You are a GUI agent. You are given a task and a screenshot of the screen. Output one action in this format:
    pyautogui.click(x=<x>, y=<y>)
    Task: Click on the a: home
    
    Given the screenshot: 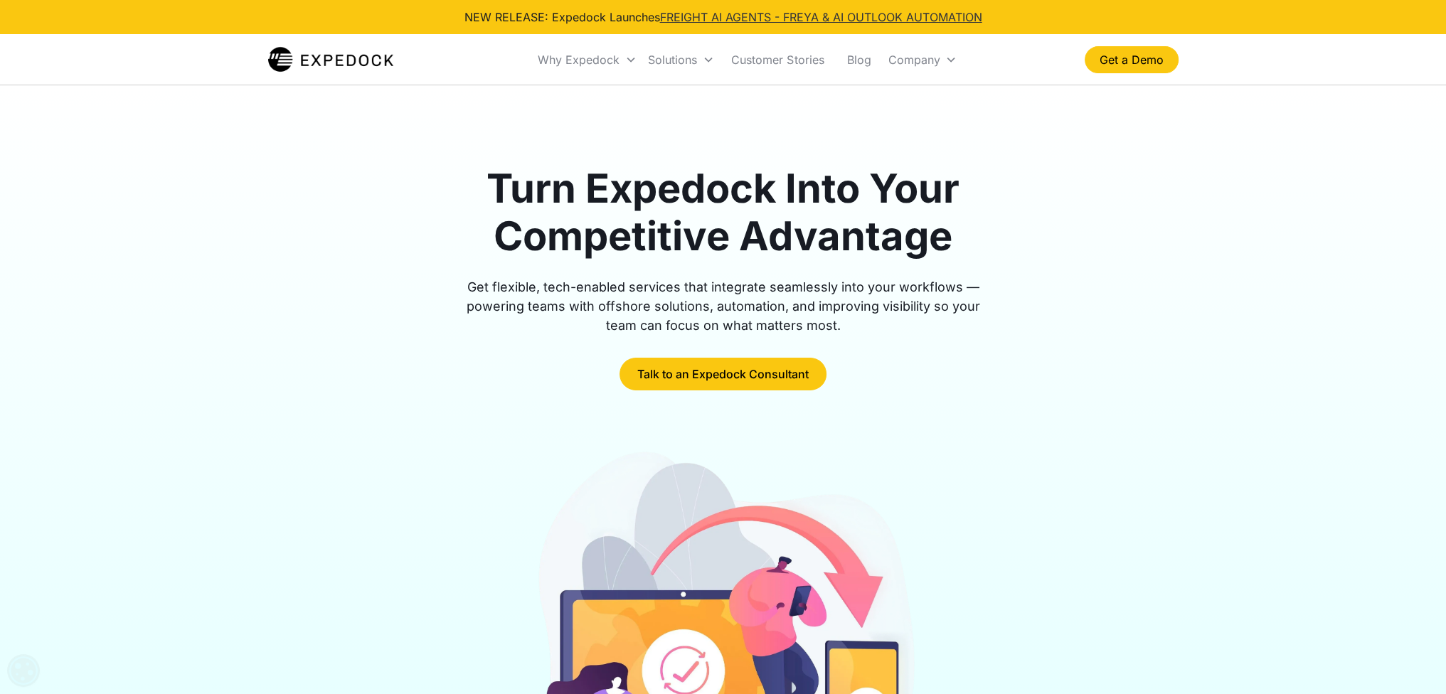 What is the action you would take?
    pyautogui.click(x=331, y=60)
    